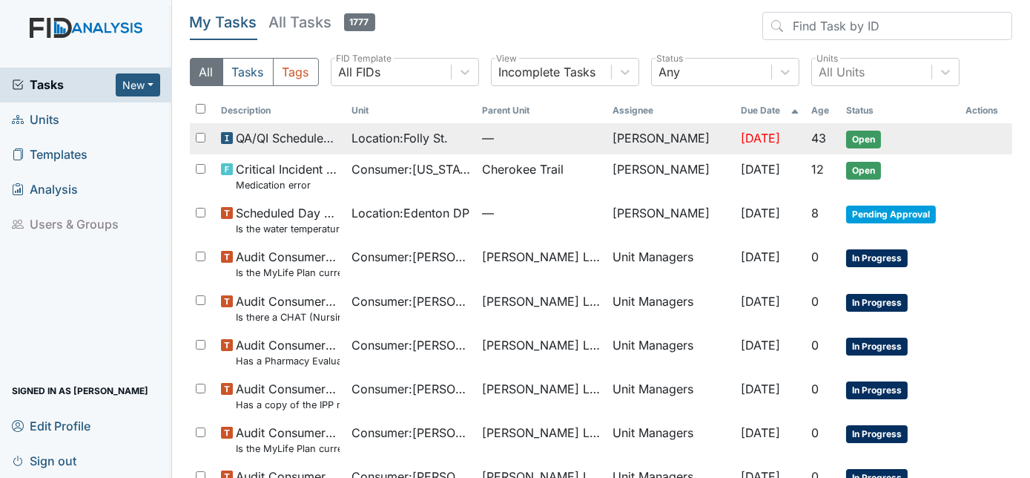 This screenshot has width=1030, height=478. I want to click on a: Tasks, so click(64, 85).